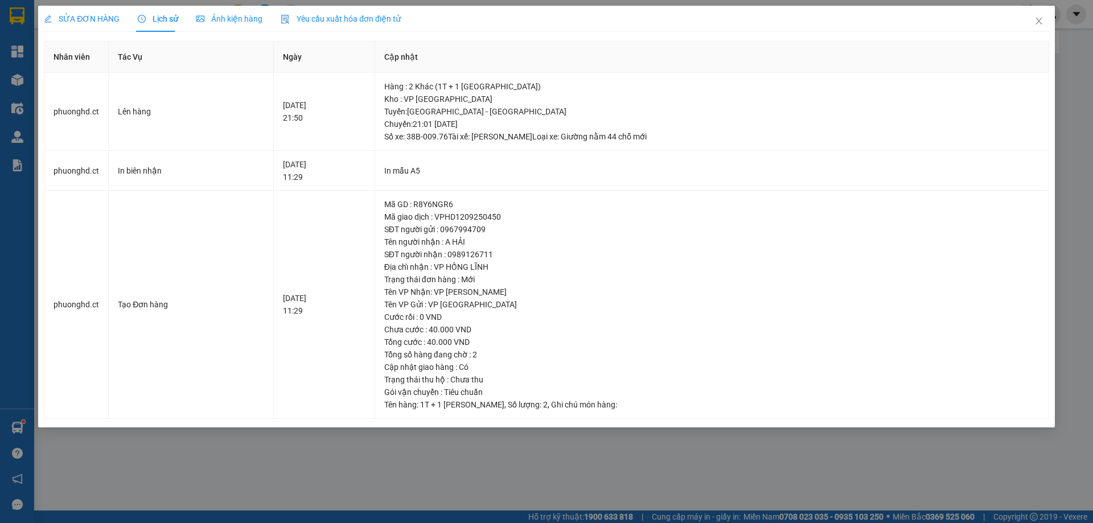 This screenshot has height=523, width=1093. What do you see at coordinates (712, 405) in the screenshot?
I see `div: Tên hàng: , Số lượng: , Ghi chú món hàng:` at bounding box center [712, 405].